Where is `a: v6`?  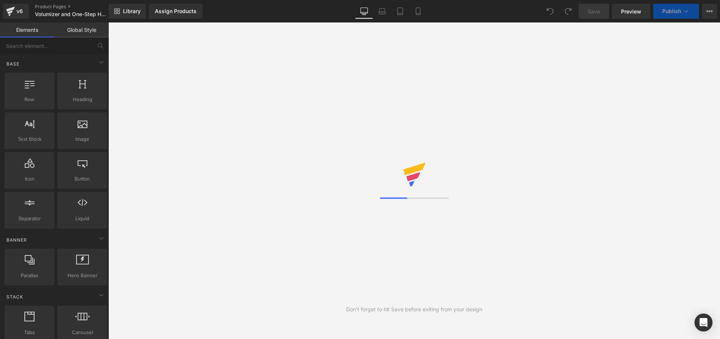
a: v6 is located at coordinates (16, 11).